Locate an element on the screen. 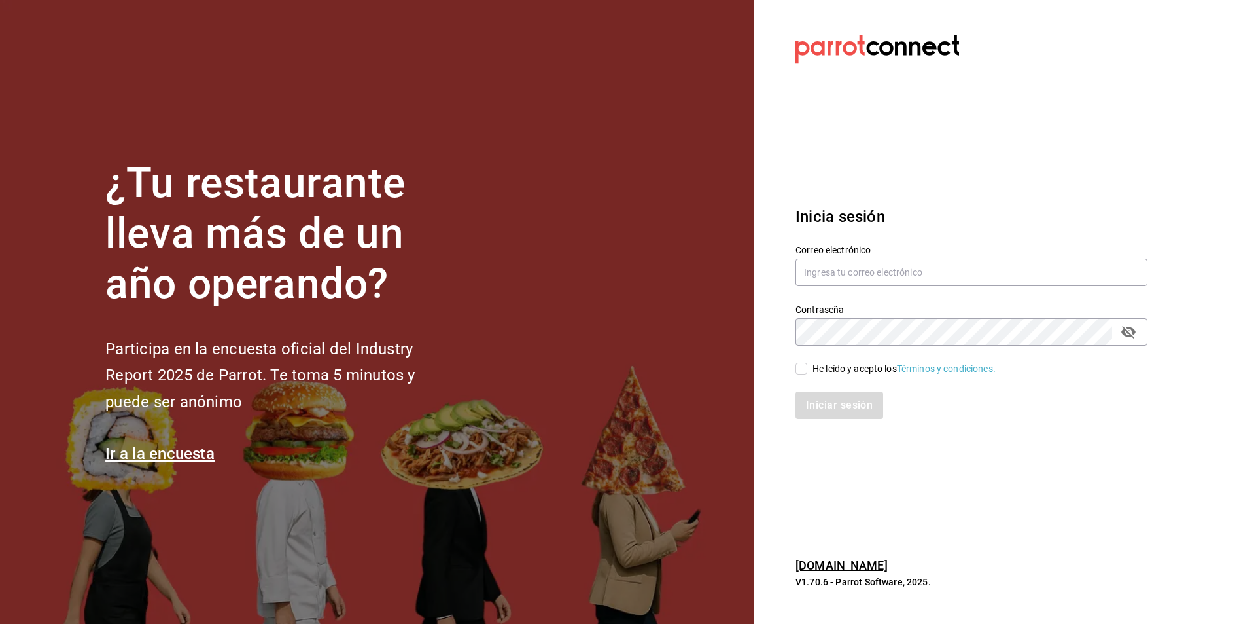 Image resolution: width=1256 pixels, height=624 pixels. button: passwordField is located at coordinates (1129, 332).